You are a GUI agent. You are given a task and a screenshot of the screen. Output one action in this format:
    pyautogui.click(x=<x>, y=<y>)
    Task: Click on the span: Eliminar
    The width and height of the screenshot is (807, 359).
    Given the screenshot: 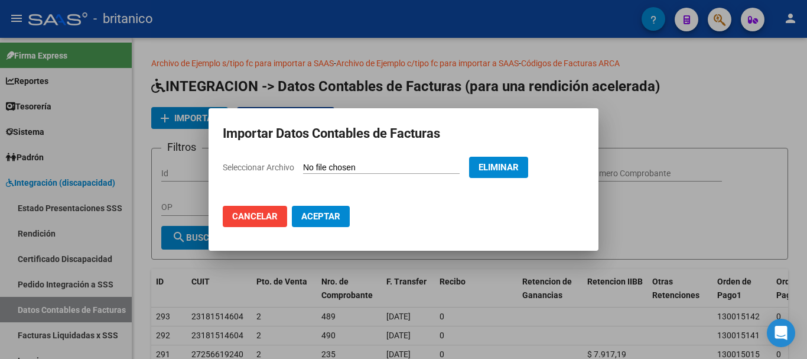 What is the action you would take?
    pyautogui.click(x=499, y=167)
    